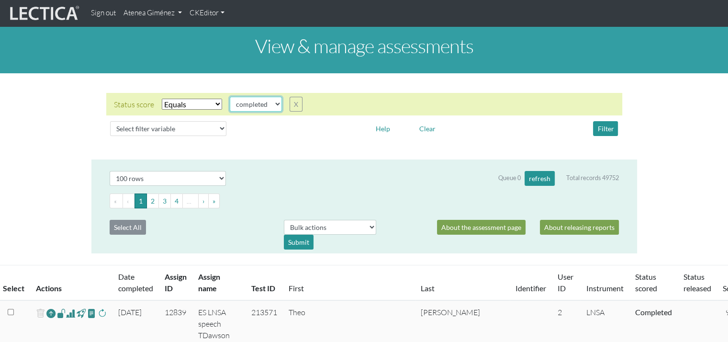 This screenshot has width=728, height=342. Describe the element at coordinates (605, 128) in the screenshot. I see `button: Filter` at that location.